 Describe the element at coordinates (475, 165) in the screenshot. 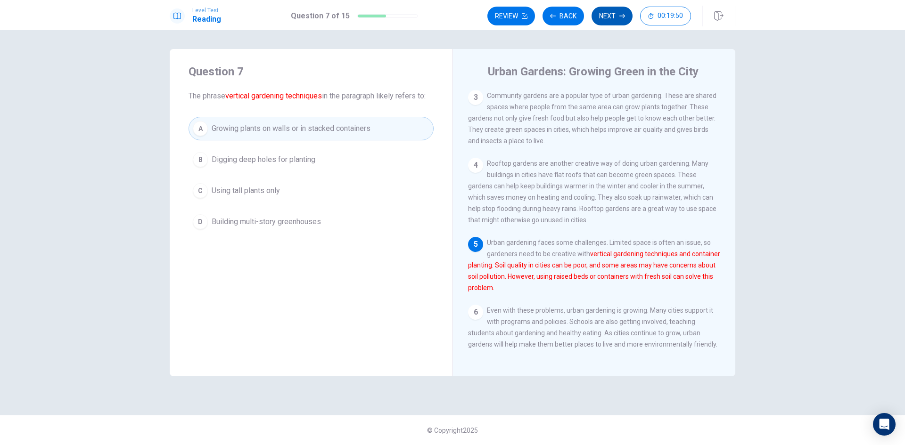

I see `div: 4` at that location.